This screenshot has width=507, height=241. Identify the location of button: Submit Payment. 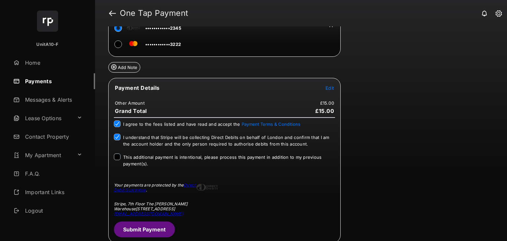
(144, 229).